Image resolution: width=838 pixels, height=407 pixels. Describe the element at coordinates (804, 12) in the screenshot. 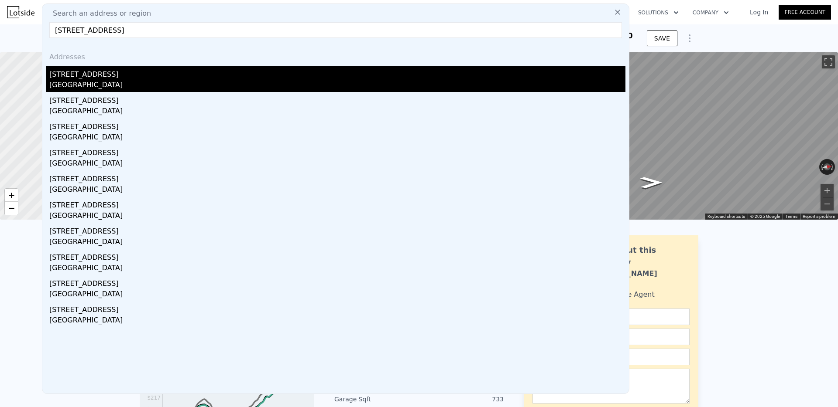

I see `a: Free Account` at that location.